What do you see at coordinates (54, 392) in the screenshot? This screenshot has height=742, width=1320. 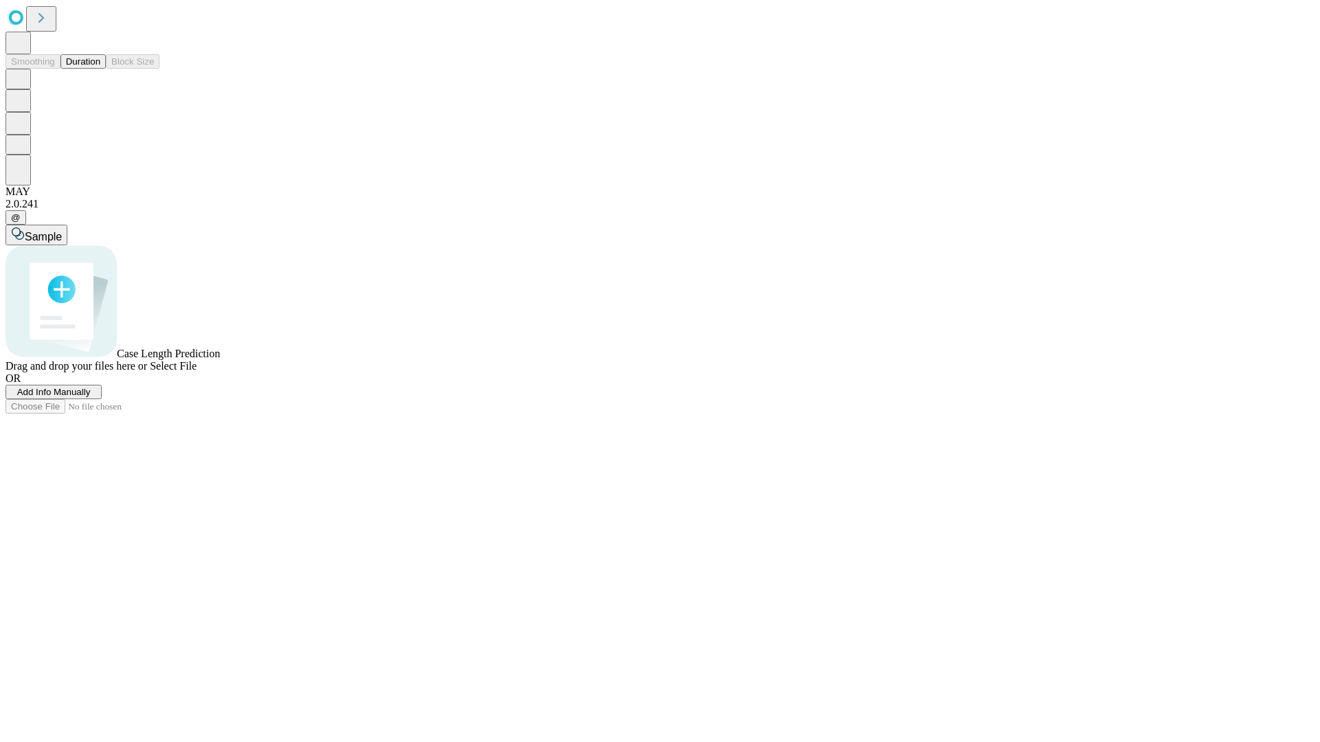 I see `span: Add Info Manually` at bounding box center [54, 392].